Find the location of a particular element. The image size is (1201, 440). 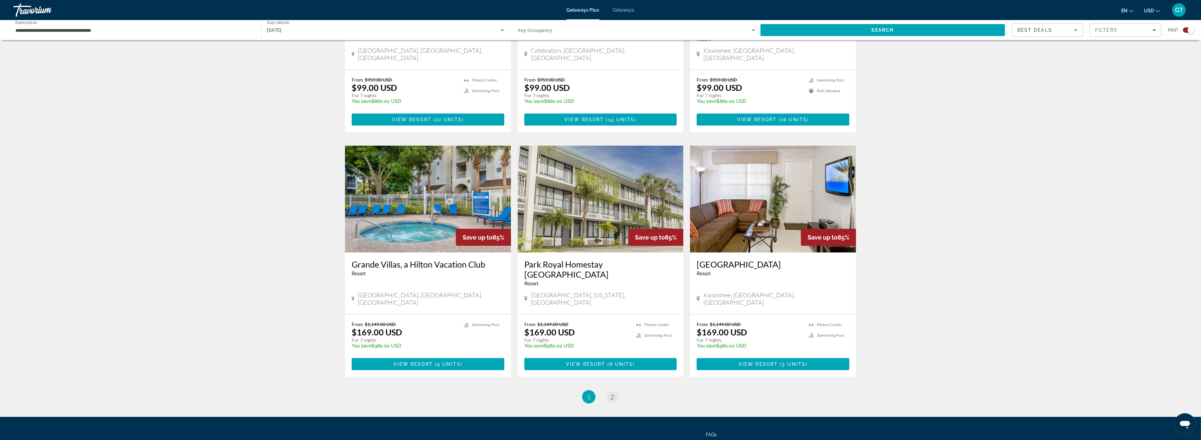

button: Change language is located at coordinates (1128, 10).